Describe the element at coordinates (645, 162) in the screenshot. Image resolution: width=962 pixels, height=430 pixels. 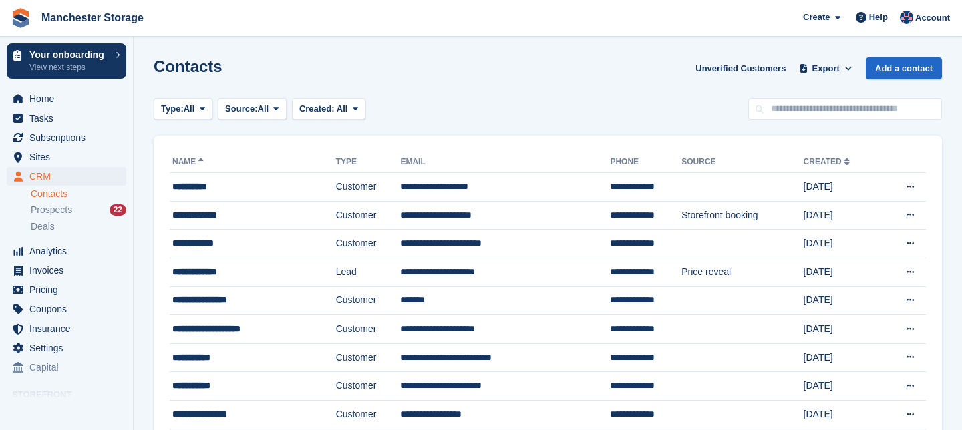
I see `th: Phone` at that location.